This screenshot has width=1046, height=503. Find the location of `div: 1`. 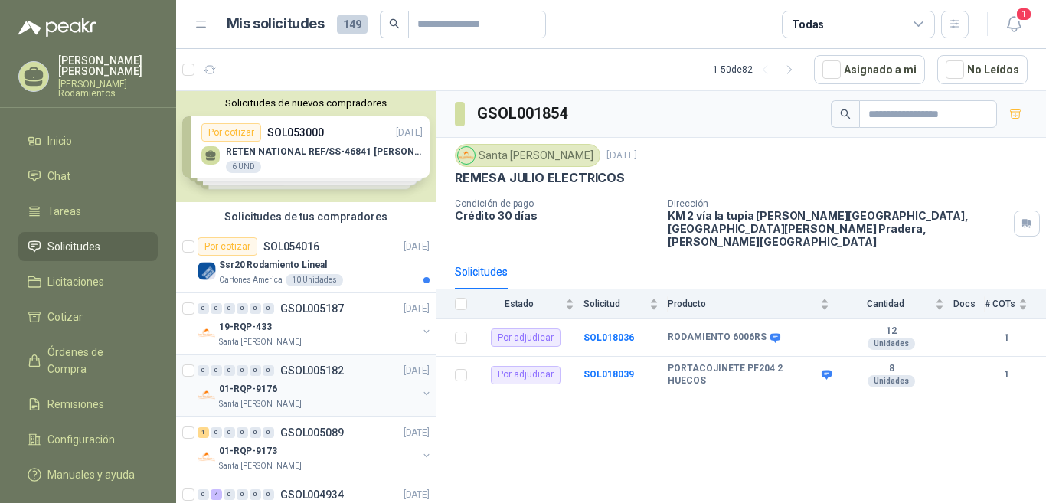

div: 1 is located at coordinates (203, 433).